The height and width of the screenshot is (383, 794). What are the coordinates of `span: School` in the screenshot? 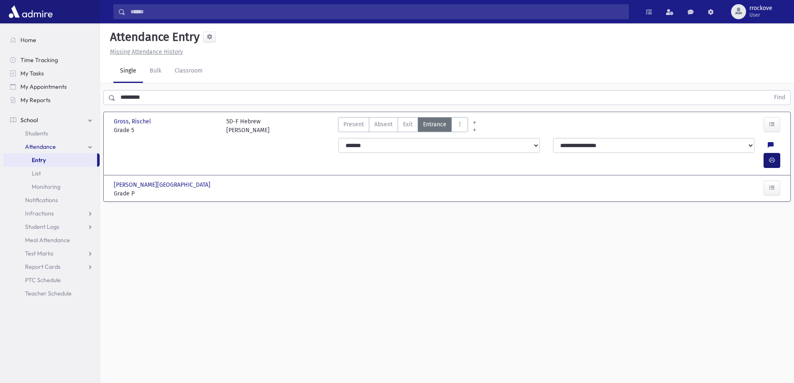 It's located at (29, 120).